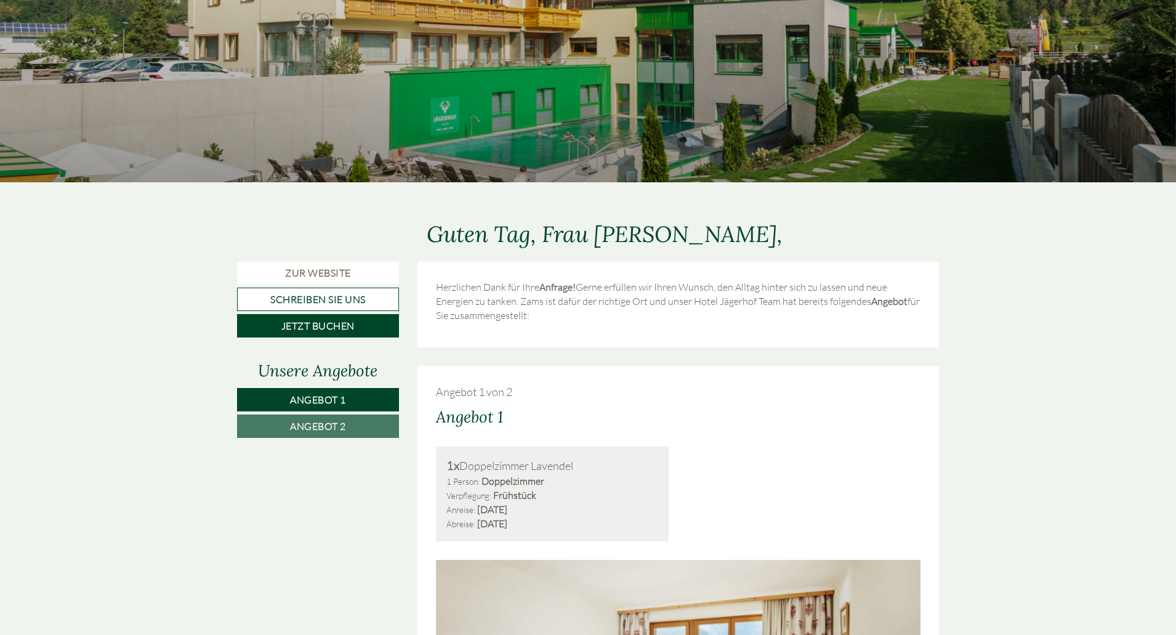 The height and width of the screenshot is (635, 1176). I want to click on small: Abreise:, so click(460, 523).